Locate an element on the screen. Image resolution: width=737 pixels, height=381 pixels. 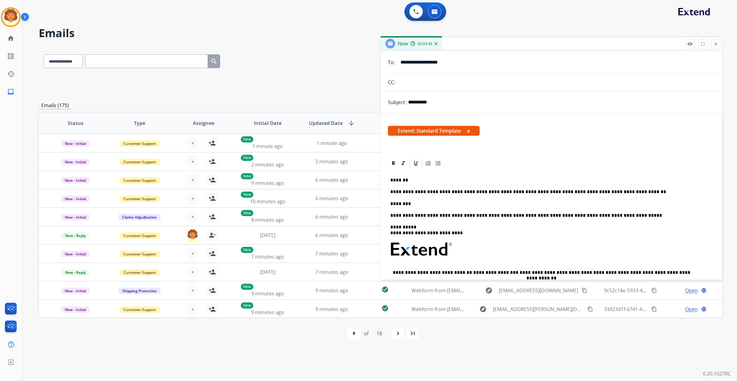
span: Updated Date is located at coordinates (326, 123).